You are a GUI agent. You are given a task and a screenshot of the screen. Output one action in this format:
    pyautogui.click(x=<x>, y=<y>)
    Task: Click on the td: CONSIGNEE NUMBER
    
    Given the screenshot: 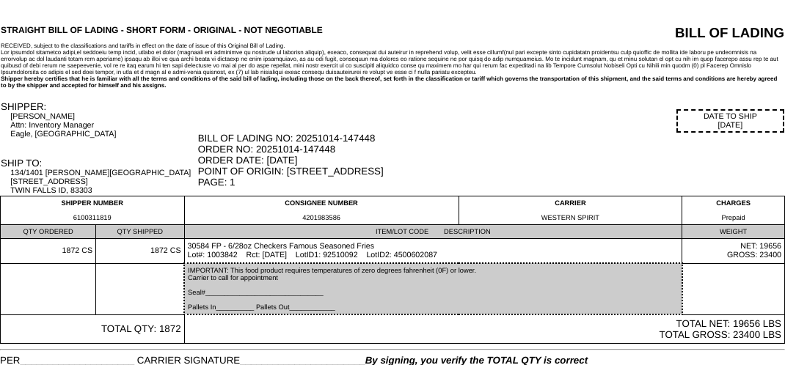 What is the action you would take?
    pyautogui.click(x=321, y=210)
    